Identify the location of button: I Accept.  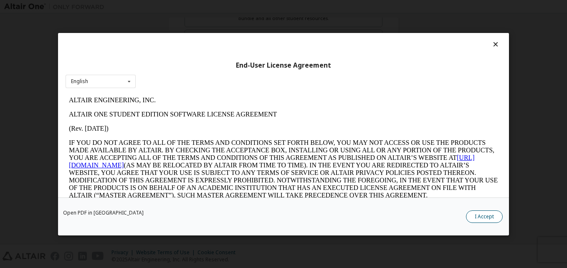
(485, 216).